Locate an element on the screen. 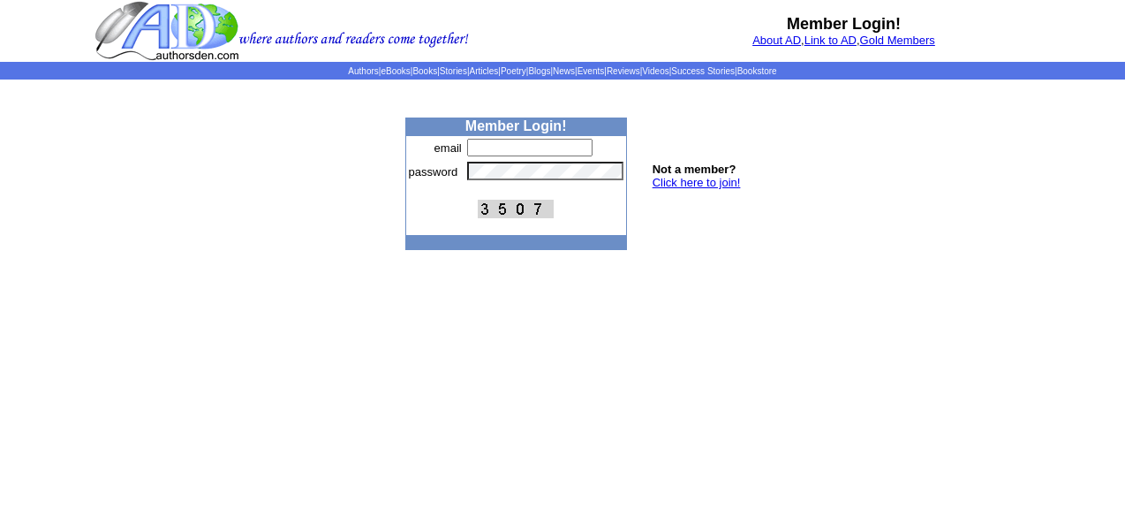 The image size is (1125, 532). a: Stories is located at coordinates (453, 71).